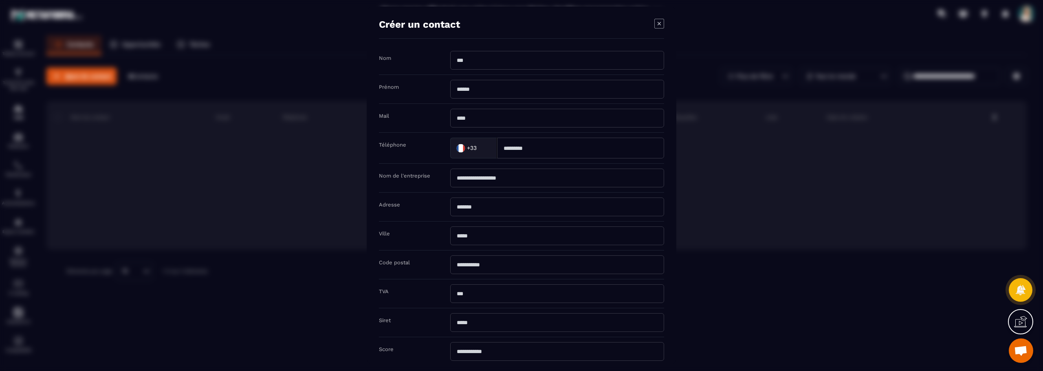 The image size is (1043, 371). I want to click on label: Ville, so click(384, 234).